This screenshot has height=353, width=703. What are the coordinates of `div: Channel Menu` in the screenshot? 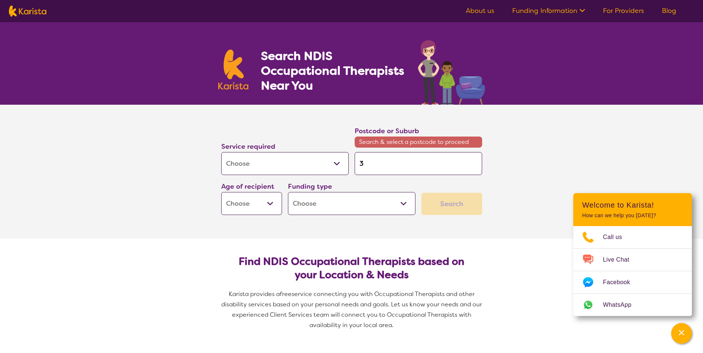 It's located at (632, 255).